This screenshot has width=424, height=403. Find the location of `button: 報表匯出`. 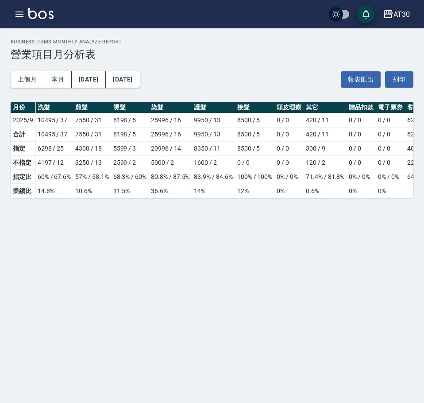

button: 報表匯出 is located at coordinates (361, 79).